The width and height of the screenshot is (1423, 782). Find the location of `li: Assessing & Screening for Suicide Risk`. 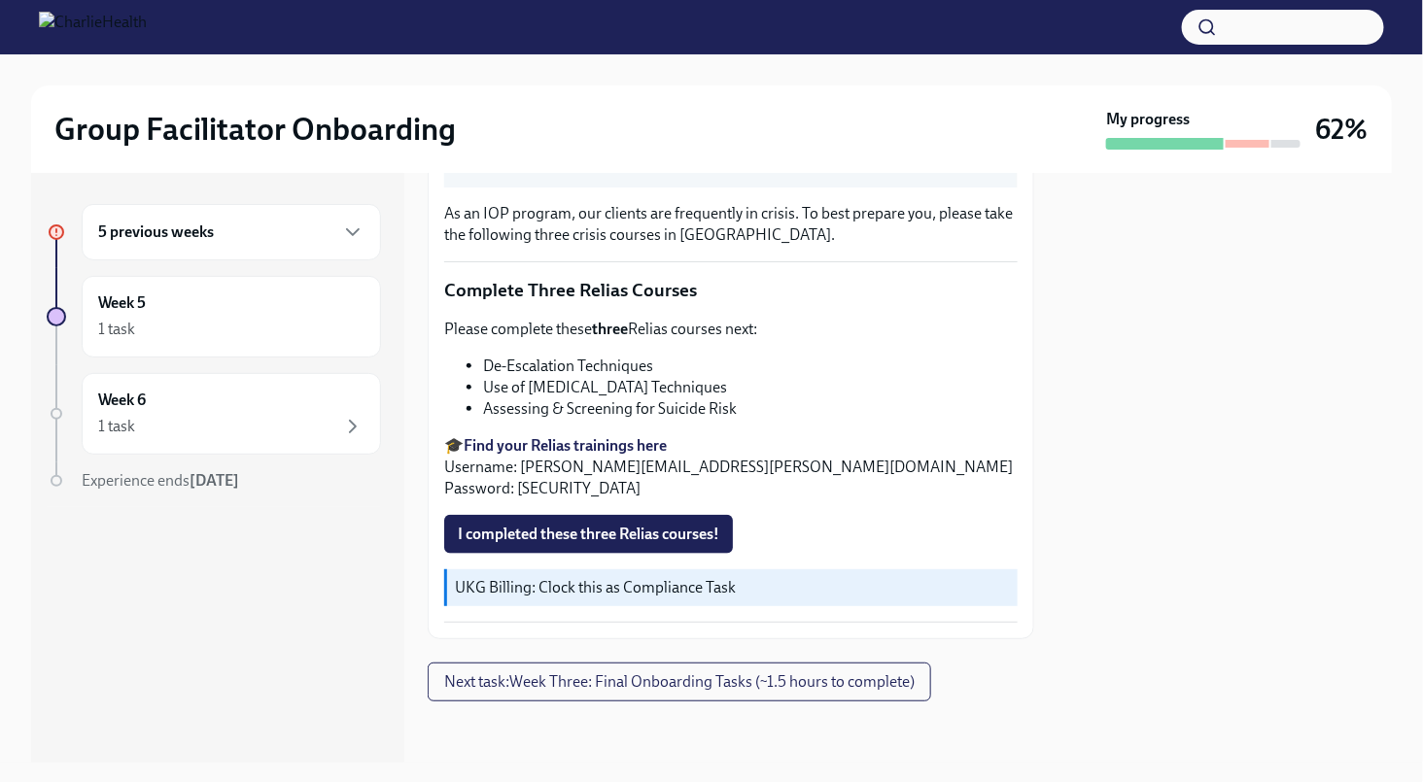

li: Assessing & Screening for Suicide Risk is located at coordinates (750, 409).